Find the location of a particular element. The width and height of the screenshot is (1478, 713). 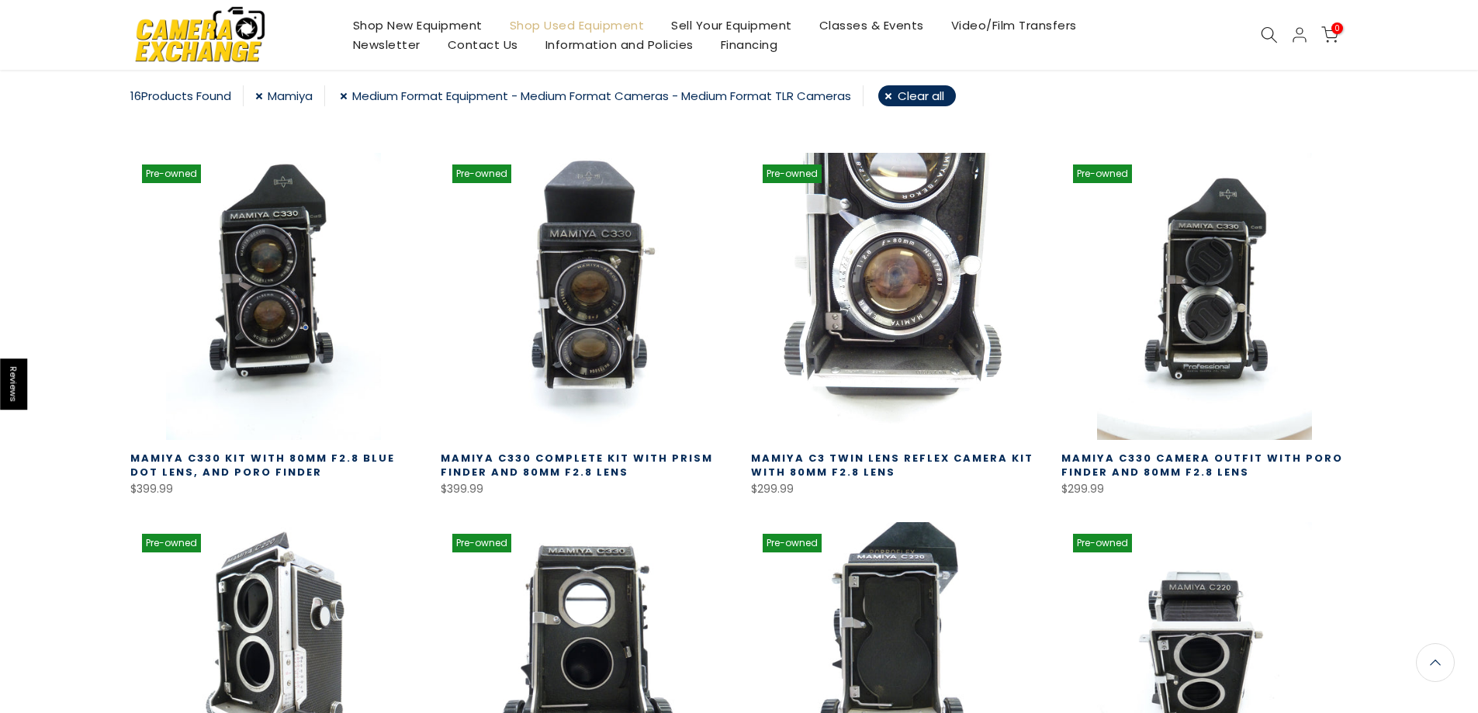

a: Mamiya C330 Kit with 80MM F2.8 Blue Dot Lens, and Poro Finder is located at coordinates (262, 465).